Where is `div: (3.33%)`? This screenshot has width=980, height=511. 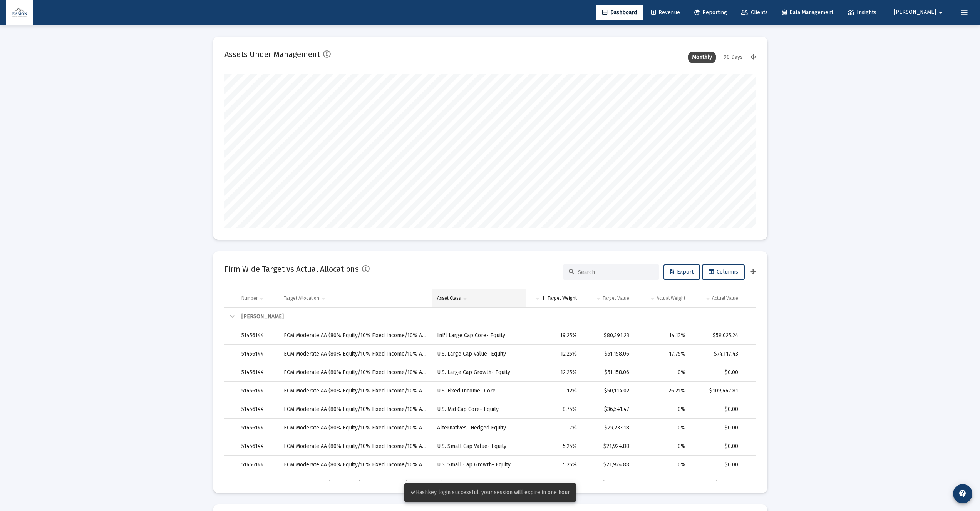
div: (3.33%) is located at coordinates (779, 484).